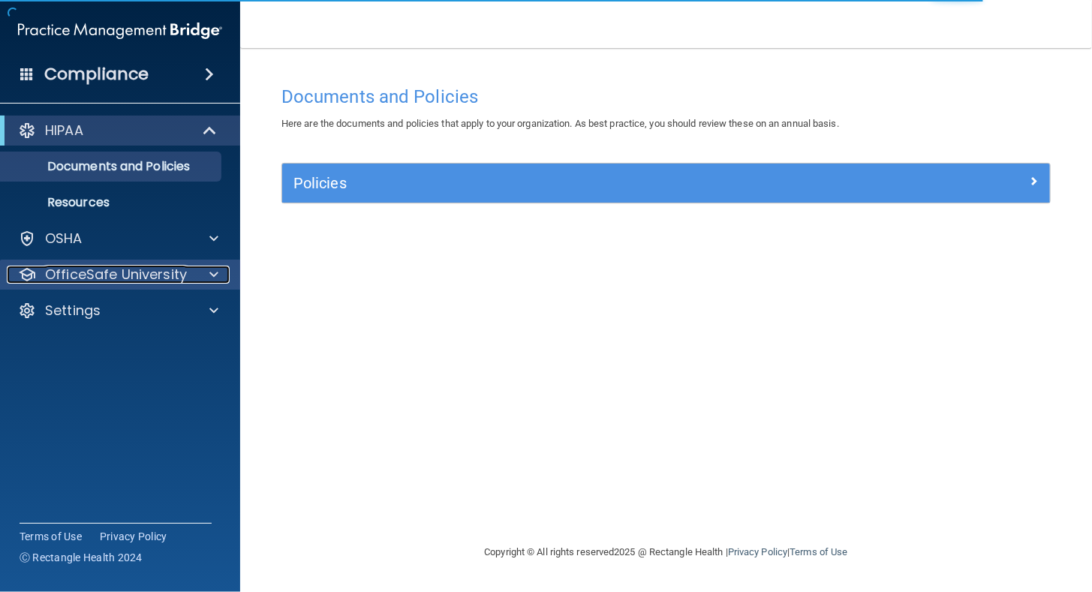 This screenshot has width=1092, height=592. Describe the element at coordinates (666, 183) in the screenshot. I see `a: Policies` at that location.